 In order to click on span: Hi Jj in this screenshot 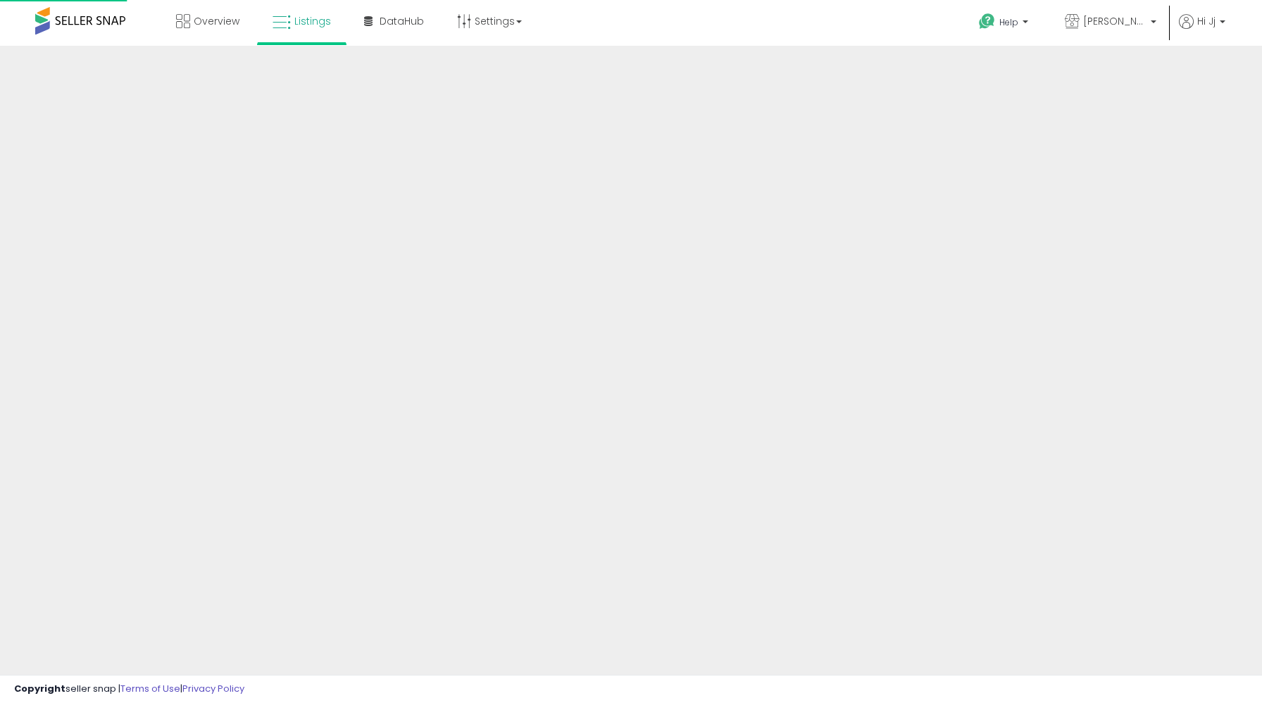, I will do `click(1207, 21)`.